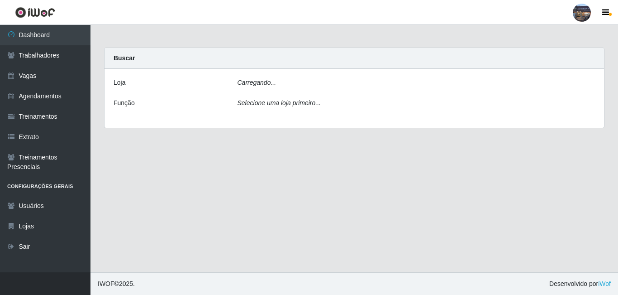  Describe the element at coordinates (119, 82) in the screenshot. I see `label: Loja` at that location.